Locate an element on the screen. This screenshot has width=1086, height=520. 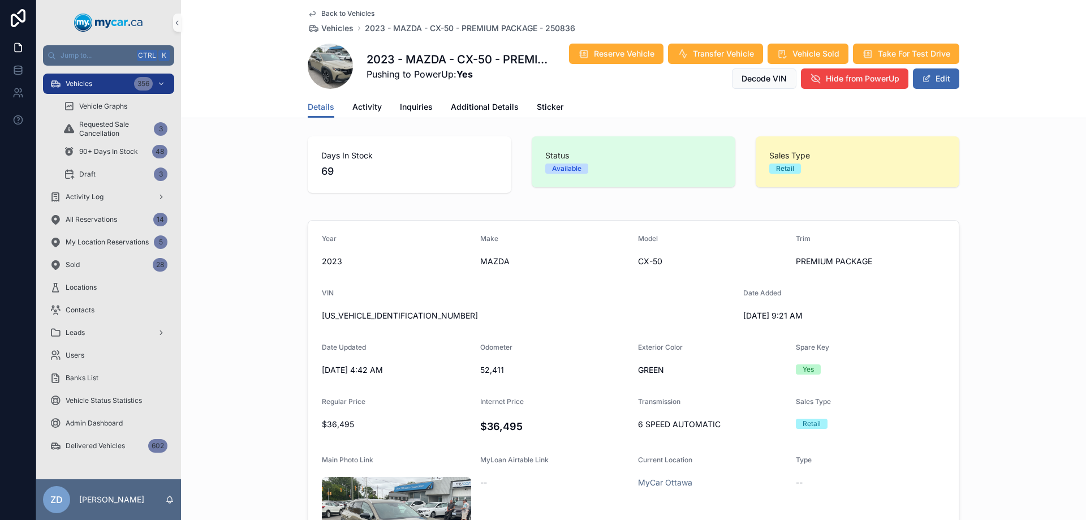
span: Vehicle Graphs is located at coordinates (103, 106).